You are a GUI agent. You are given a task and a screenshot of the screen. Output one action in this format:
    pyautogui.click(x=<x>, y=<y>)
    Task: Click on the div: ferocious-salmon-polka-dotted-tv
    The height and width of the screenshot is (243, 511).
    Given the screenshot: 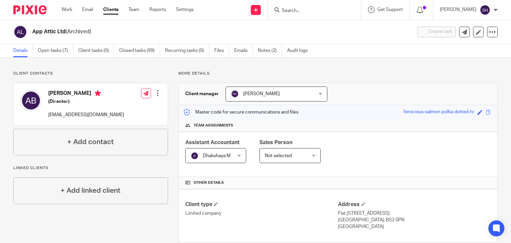 What is the action you would take?
    pyautogui.click(x=439, y=112)
    